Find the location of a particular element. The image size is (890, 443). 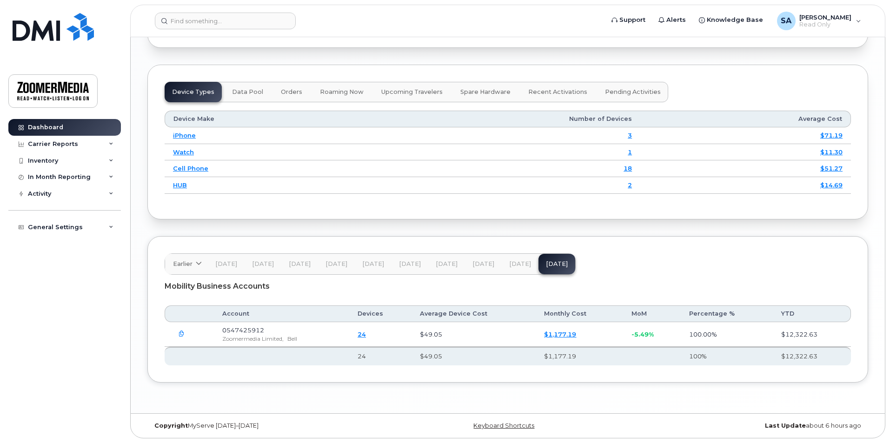

a: HUB is located at coordinates (180, 185).